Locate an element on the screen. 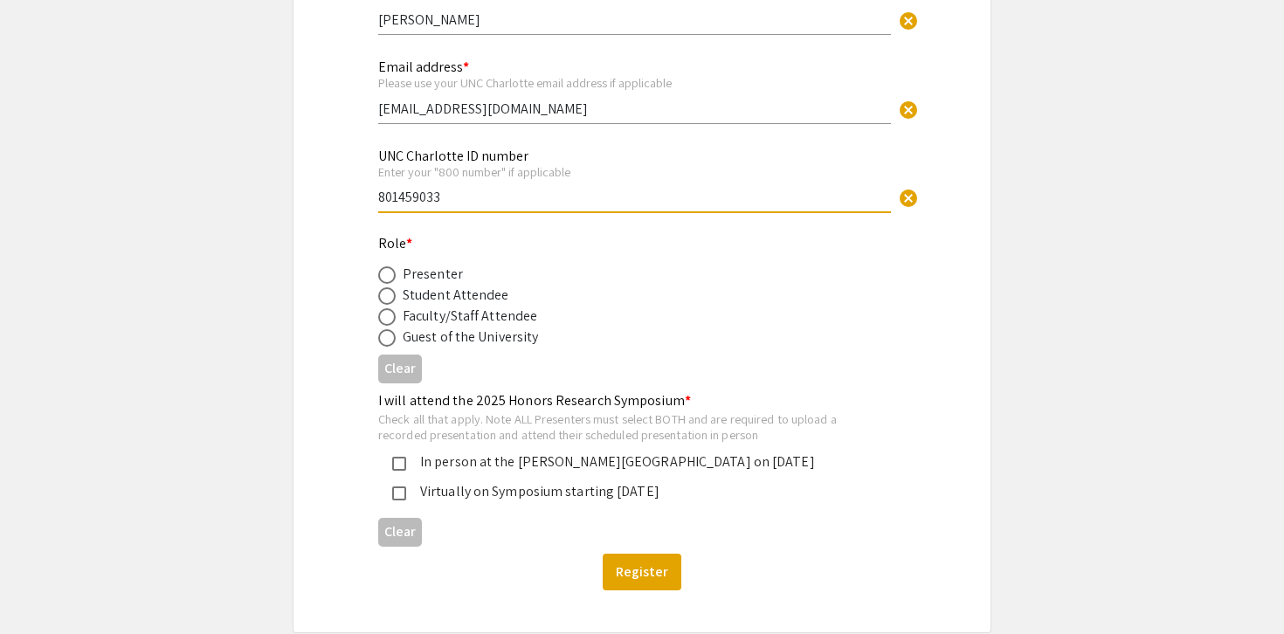 Image resolution: width=1284 pixels, height=634 pixels. mat-label: Email address is located at coordinates (424, 66).